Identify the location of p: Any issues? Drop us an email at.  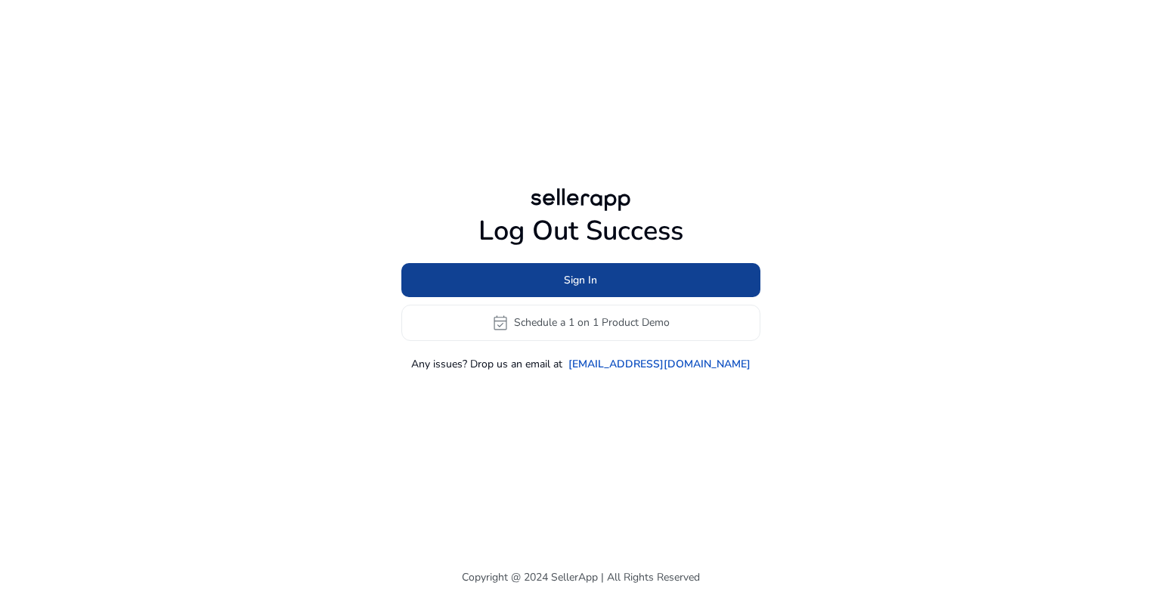
(487, 364).